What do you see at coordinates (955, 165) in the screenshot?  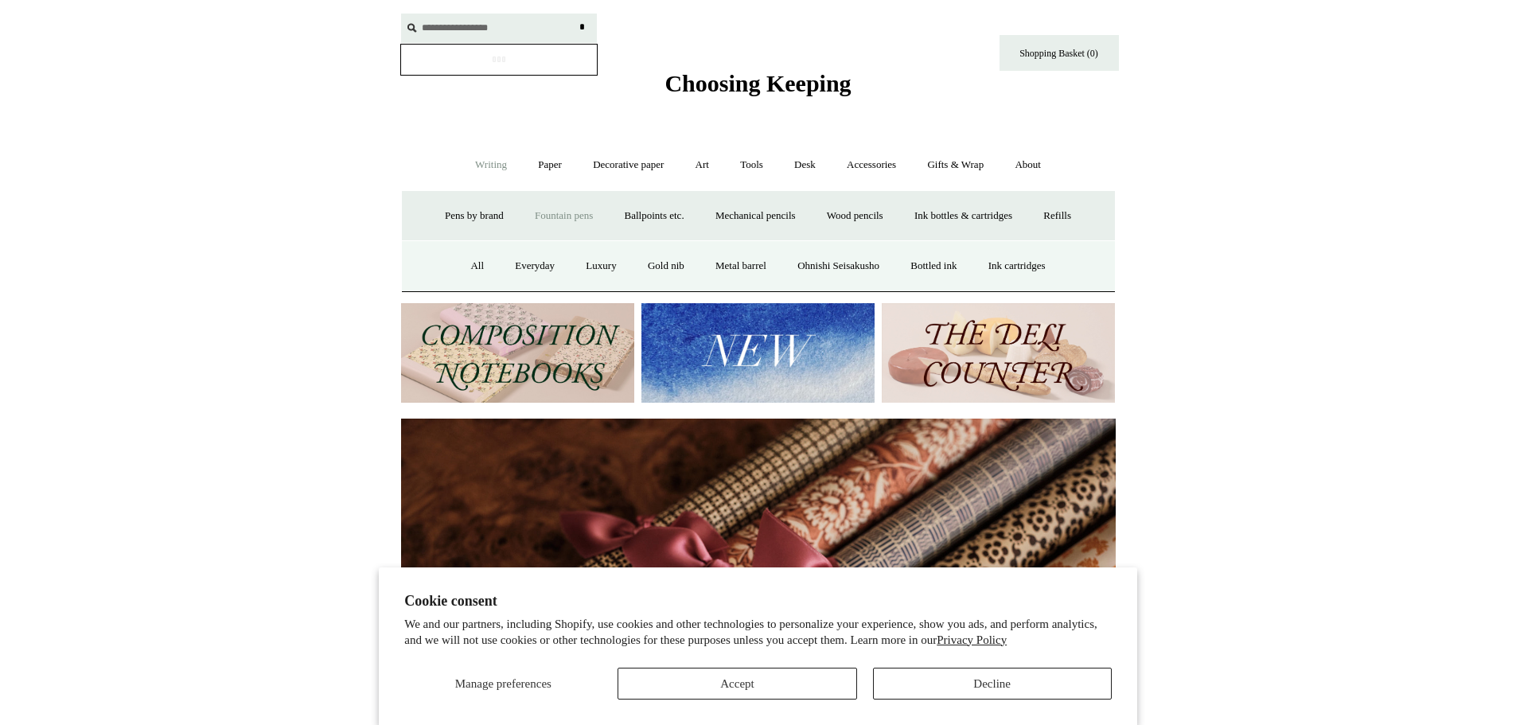 I see `a: Gifts & Wrap` at bounding box center [955, 165].